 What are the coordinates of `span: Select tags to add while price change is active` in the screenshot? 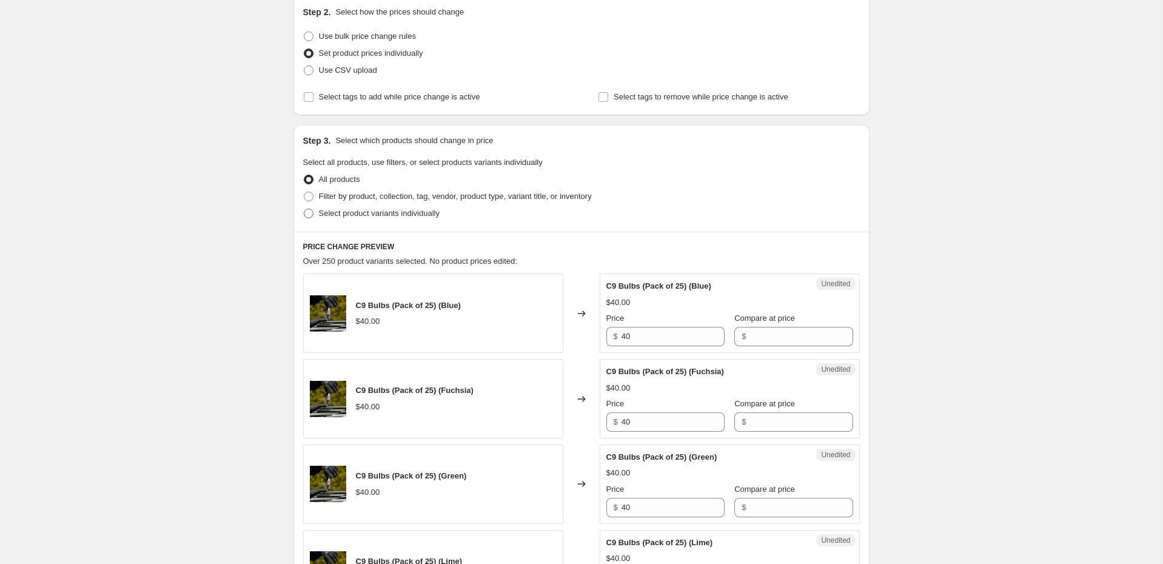 It's located at (400, 96).